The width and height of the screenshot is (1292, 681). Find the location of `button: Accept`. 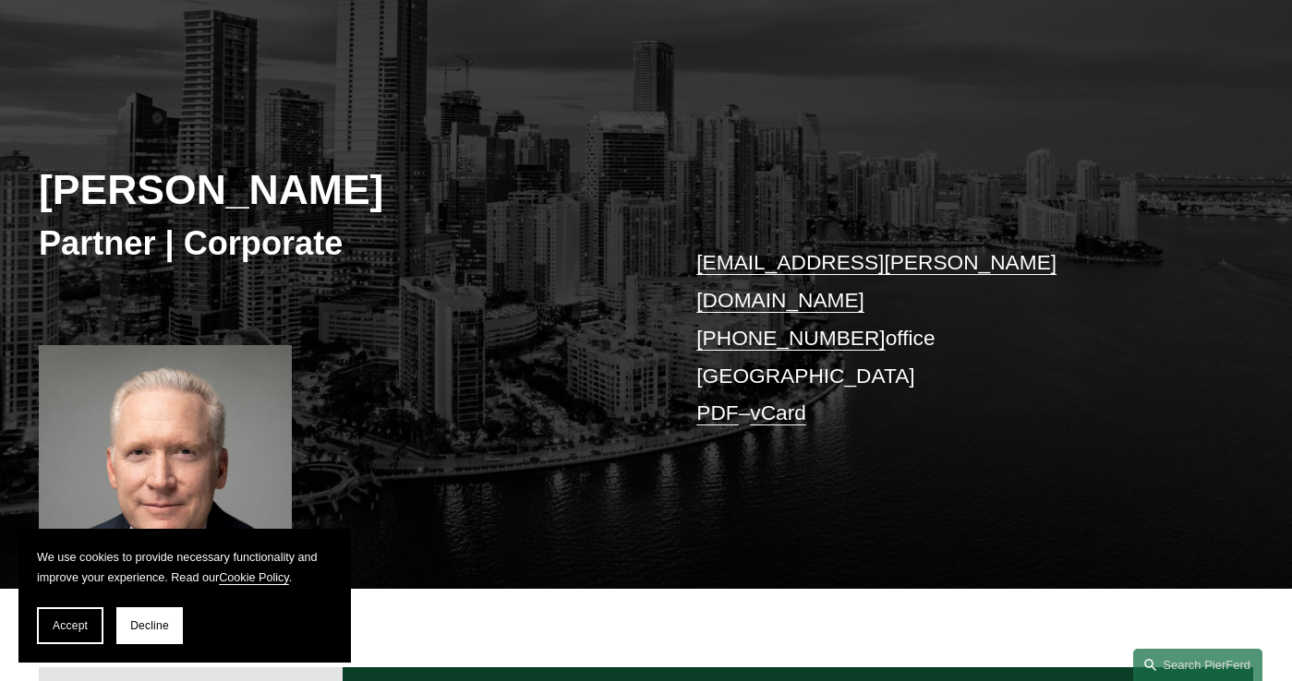

button: Accept is located at coordinates (70, 626).